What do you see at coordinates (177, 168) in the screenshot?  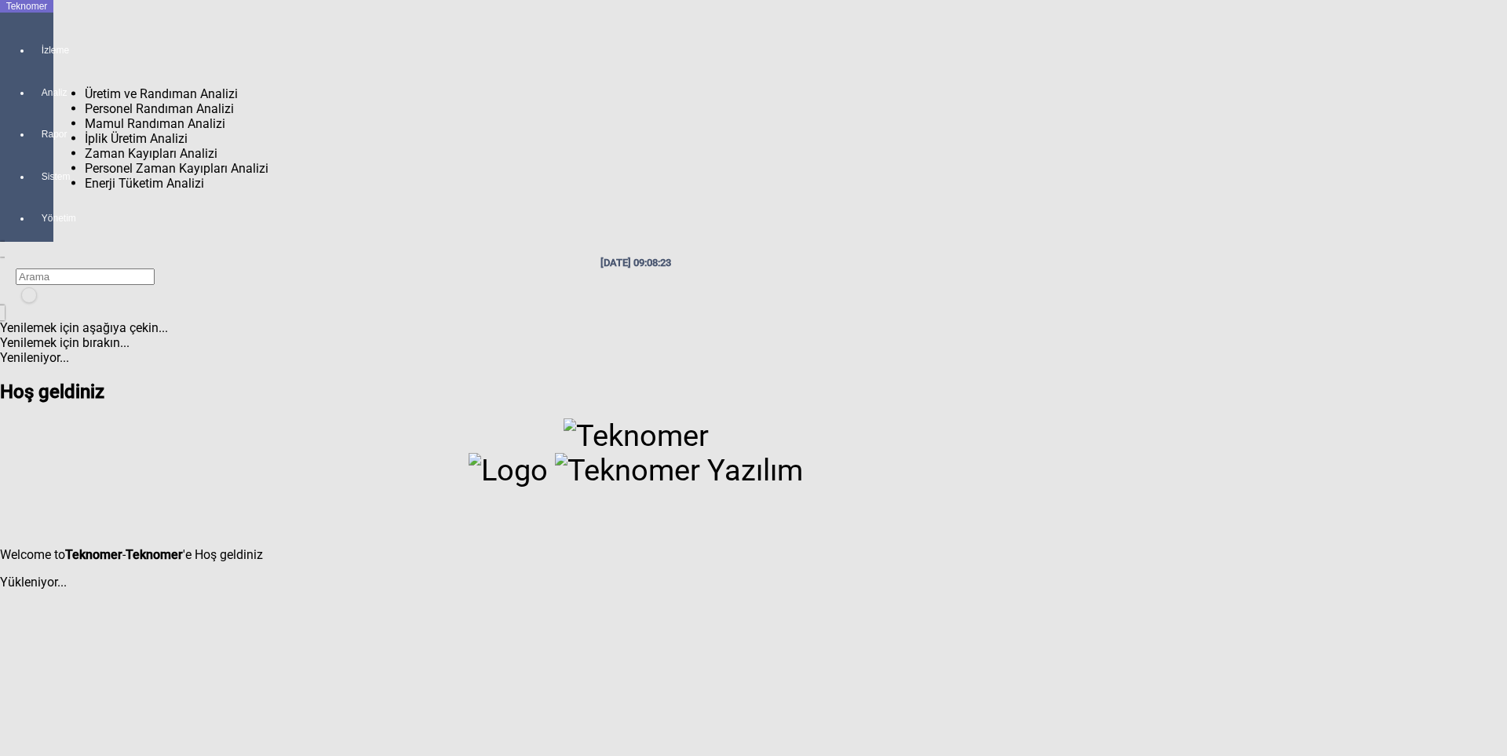 I see `span: Personel Zaman Kayıpları Analizi` at bounding box center [177, 168].